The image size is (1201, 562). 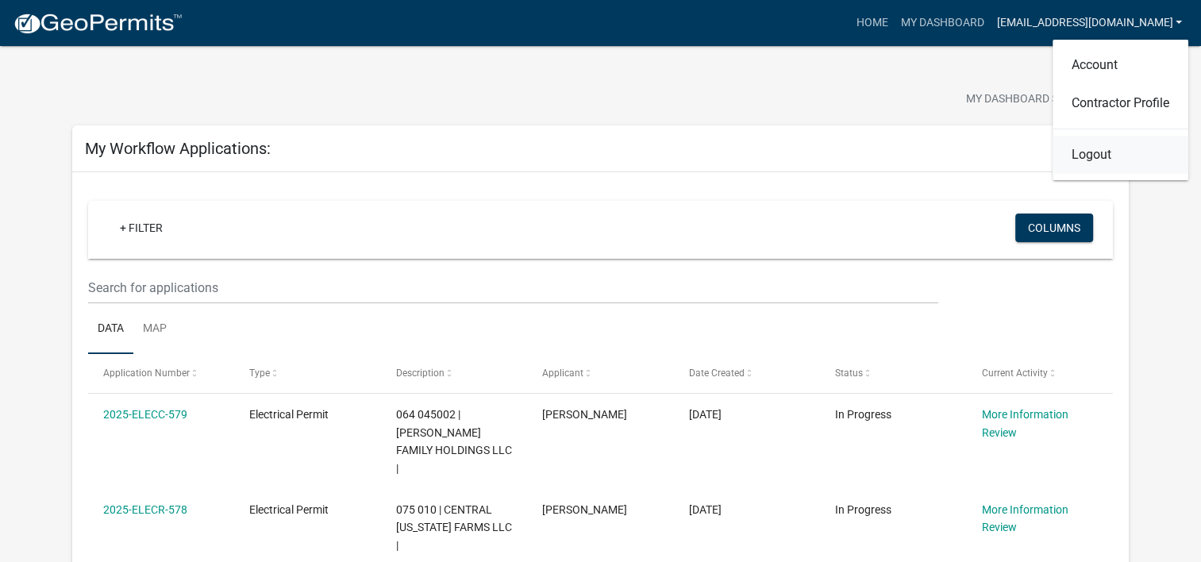 I want to click on a: Data, so click(x=110, y=330).